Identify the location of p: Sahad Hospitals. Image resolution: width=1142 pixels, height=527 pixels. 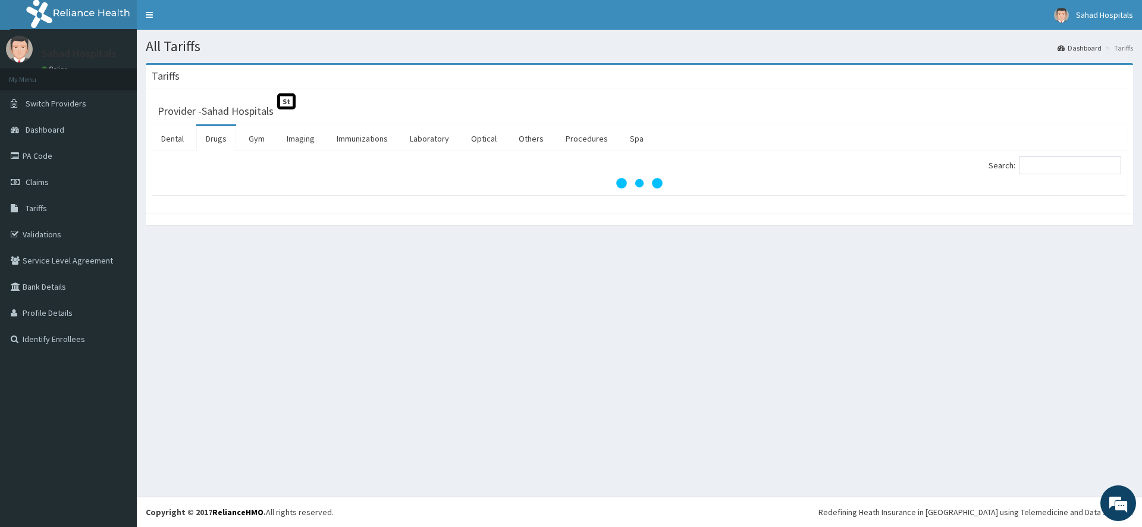
(79, 54).